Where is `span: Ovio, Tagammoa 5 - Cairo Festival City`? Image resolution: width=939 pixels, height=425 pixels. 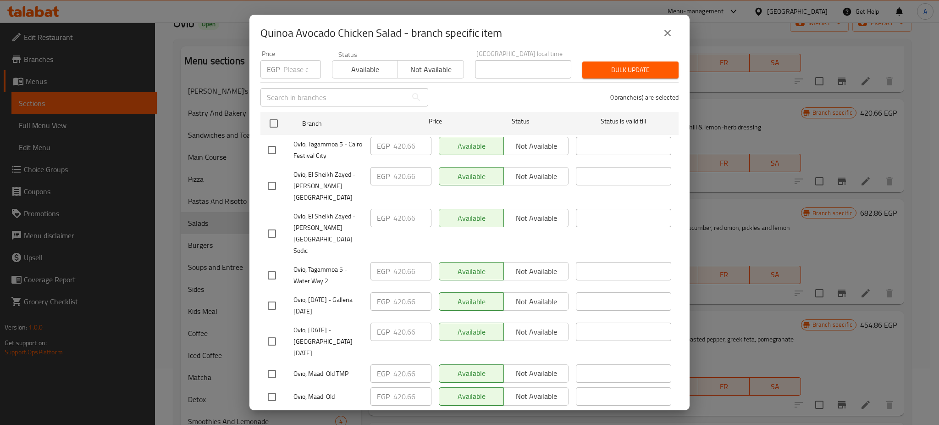
span: Ovio, Tagammoa 5 - Cairo Festival City is located at coordinates (328, 150).